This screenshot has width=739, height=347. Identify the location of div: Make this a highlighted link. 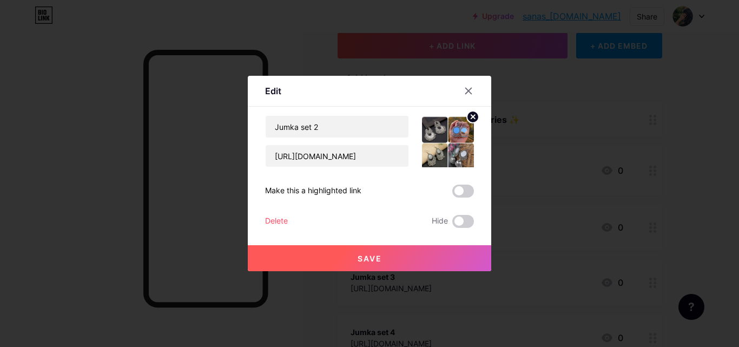
(313, 191).